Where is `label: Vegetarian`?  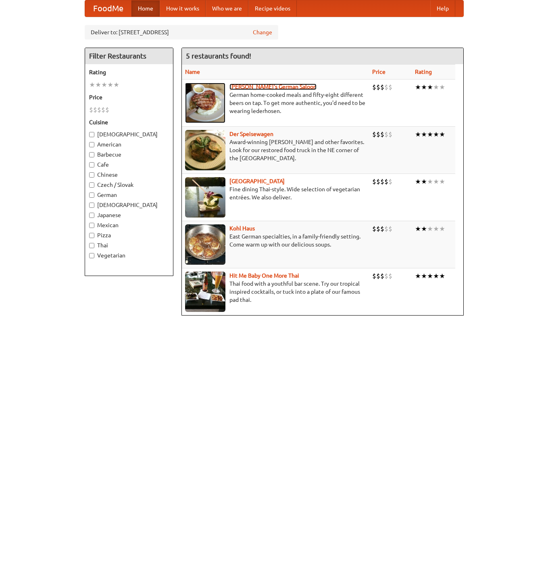
label: Vegetarian is located at coordinates (129, 255).